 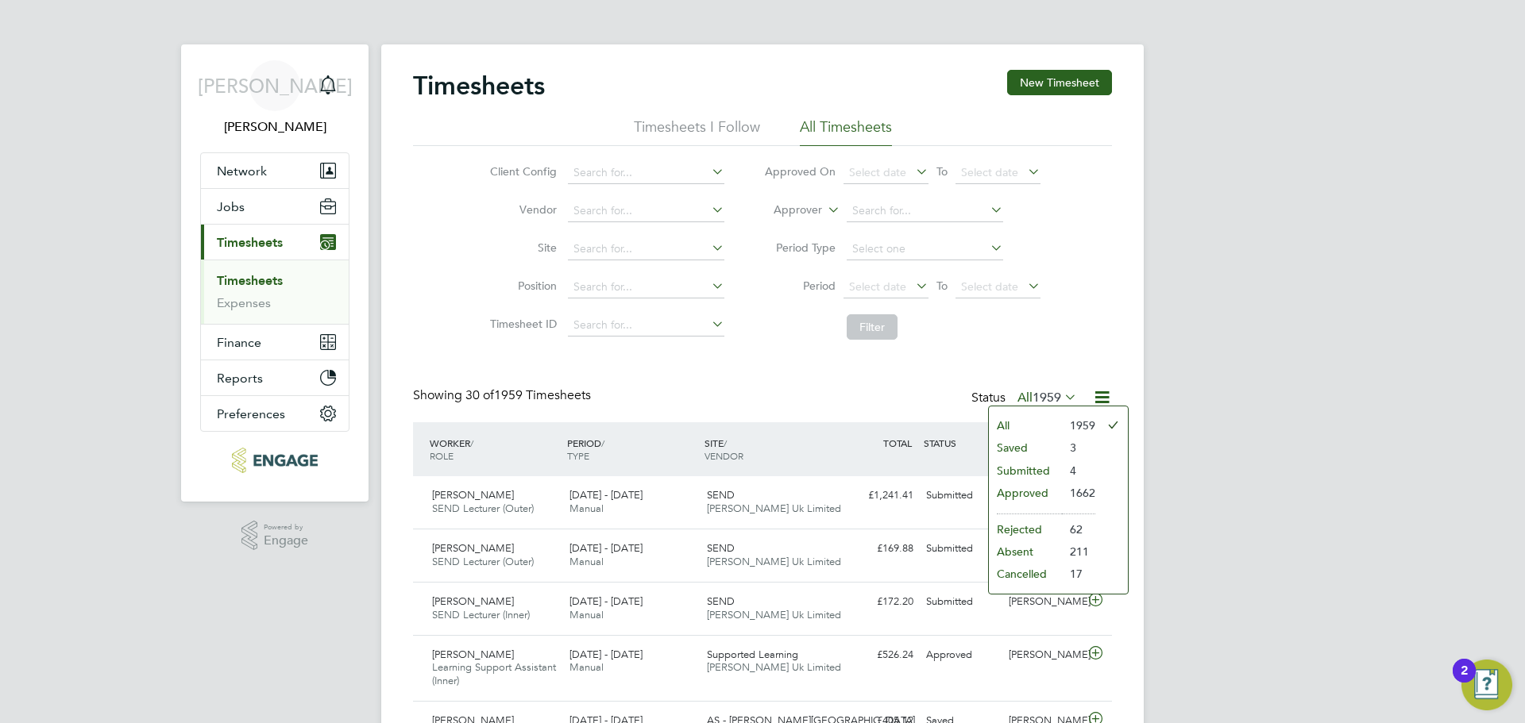 What do you see at coordinates (241, 171) in the screenshot?
I see `span: Network` at bounding box center [241, 171].